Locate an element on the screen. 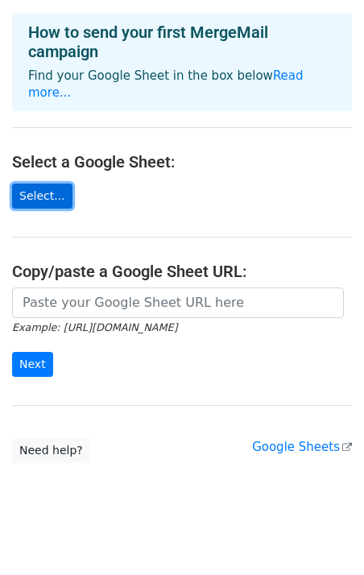  input: Next is located at coordinates (32, 364).